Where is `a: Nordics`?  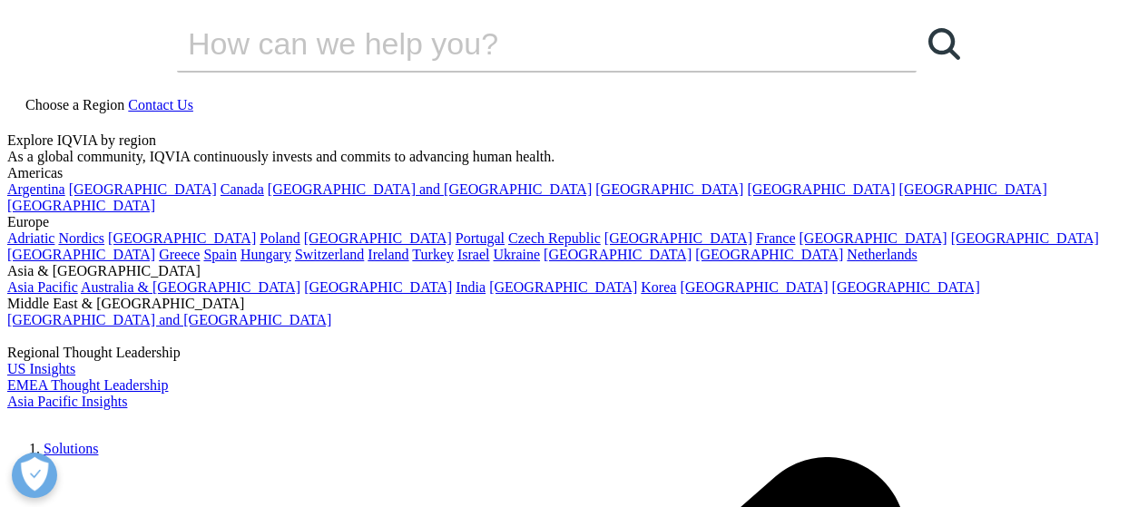 a: Nordics is located at coordinates (81, 238).